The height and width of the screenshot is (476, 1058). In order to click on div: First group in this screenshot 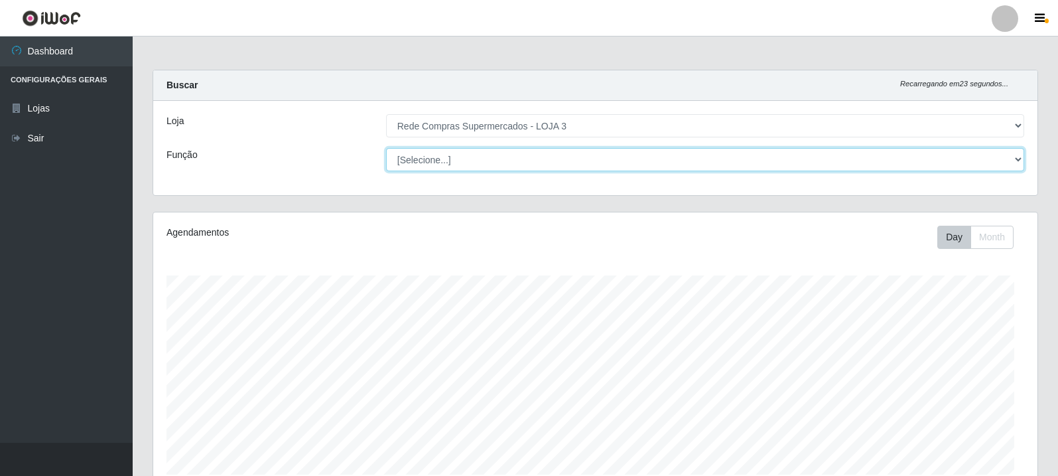, I will do `click(975, 237)`.